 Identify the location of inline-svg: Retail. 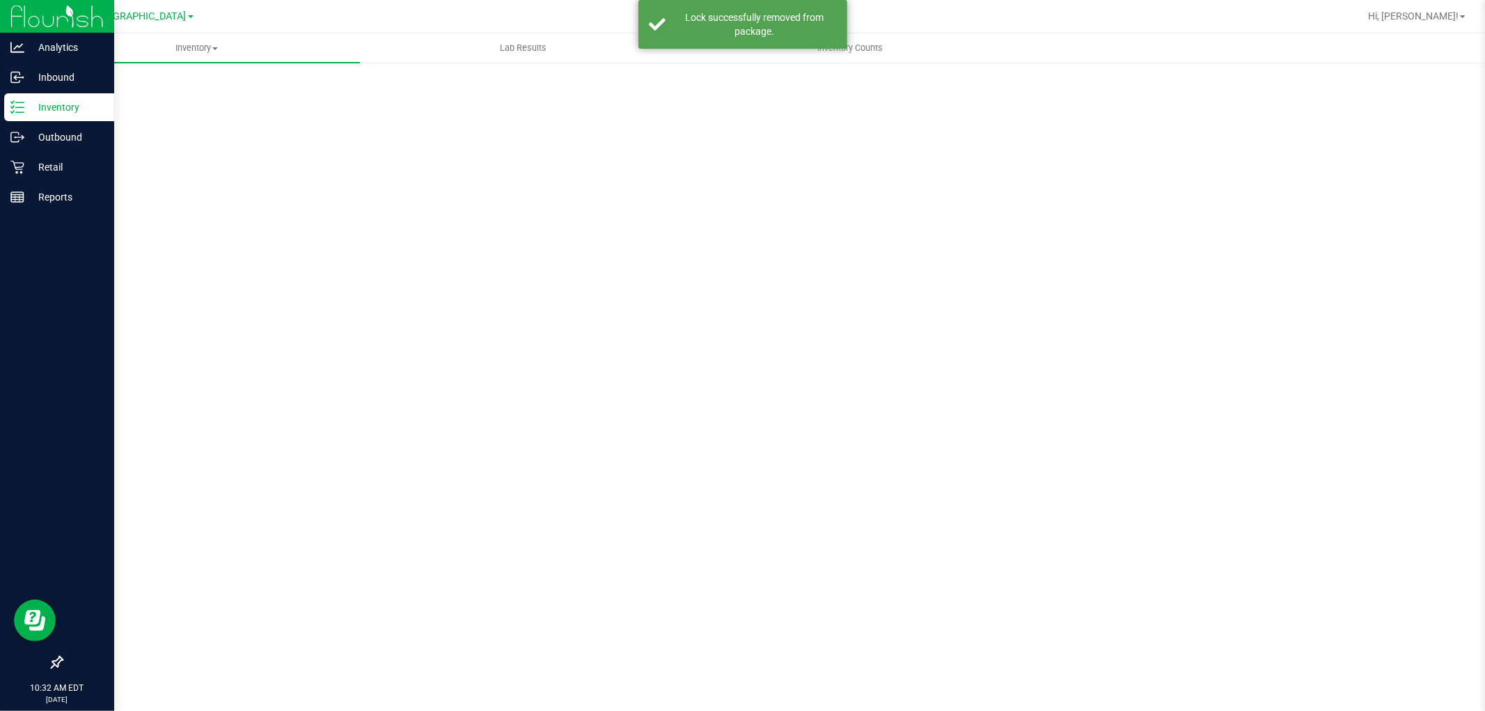
(17, 167).